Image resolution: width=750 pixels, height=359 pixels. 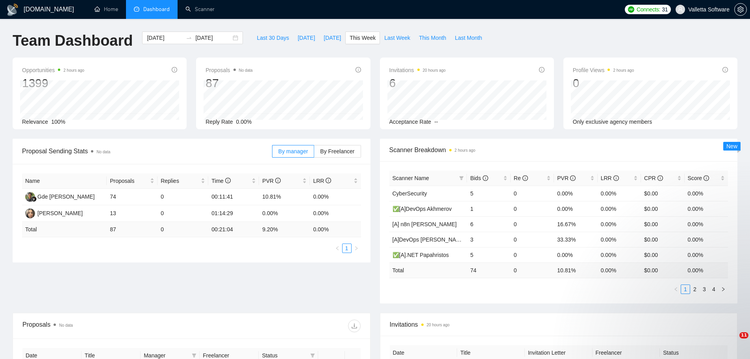 What do you see at coordinates (34, 199) in the screenshot?
I see `img: gigradar-bm.png` at bounding box center [34, 199].